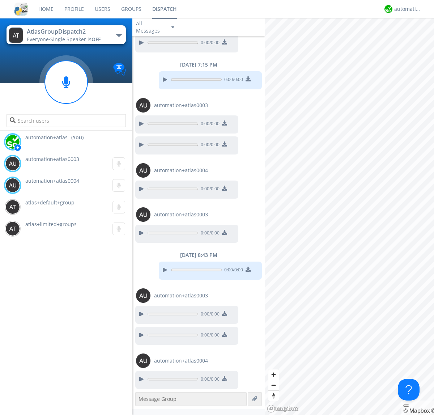 The width and height of the screenshot is (434, 415). I want to click on span: Zoom in, so click(274, 375).